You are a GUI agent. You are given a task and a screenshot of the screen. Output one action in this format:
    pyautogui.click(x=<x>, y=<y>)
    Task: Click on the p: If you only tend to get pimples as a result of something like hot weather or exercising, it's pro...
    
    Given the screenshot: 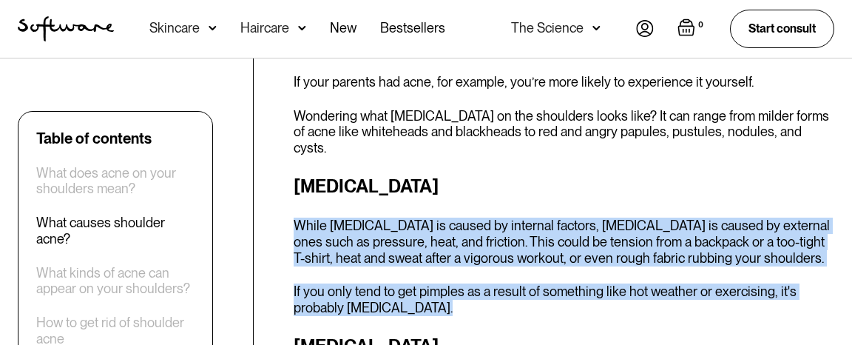 What is the action you would take?
    pyautogui.click(x=564, y=299)
    